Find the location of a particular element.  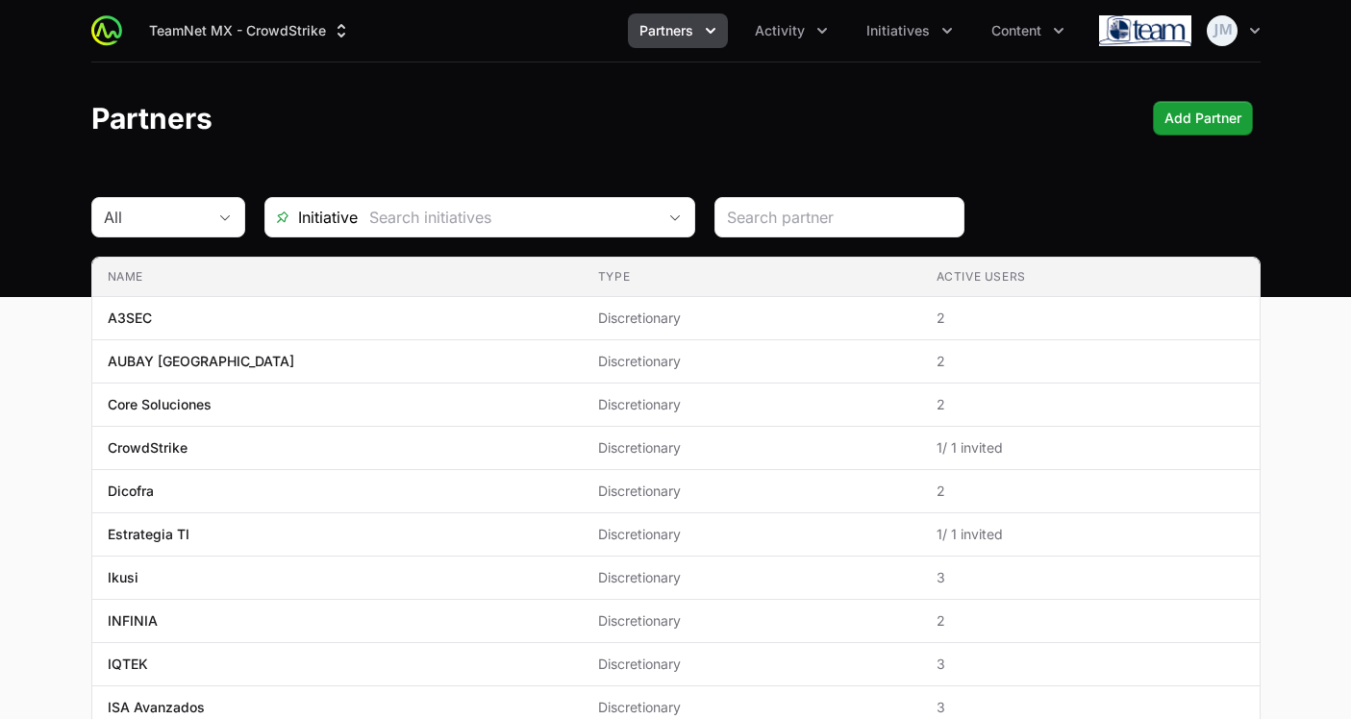

p: Ikusi is located at coordinates (123, 578).